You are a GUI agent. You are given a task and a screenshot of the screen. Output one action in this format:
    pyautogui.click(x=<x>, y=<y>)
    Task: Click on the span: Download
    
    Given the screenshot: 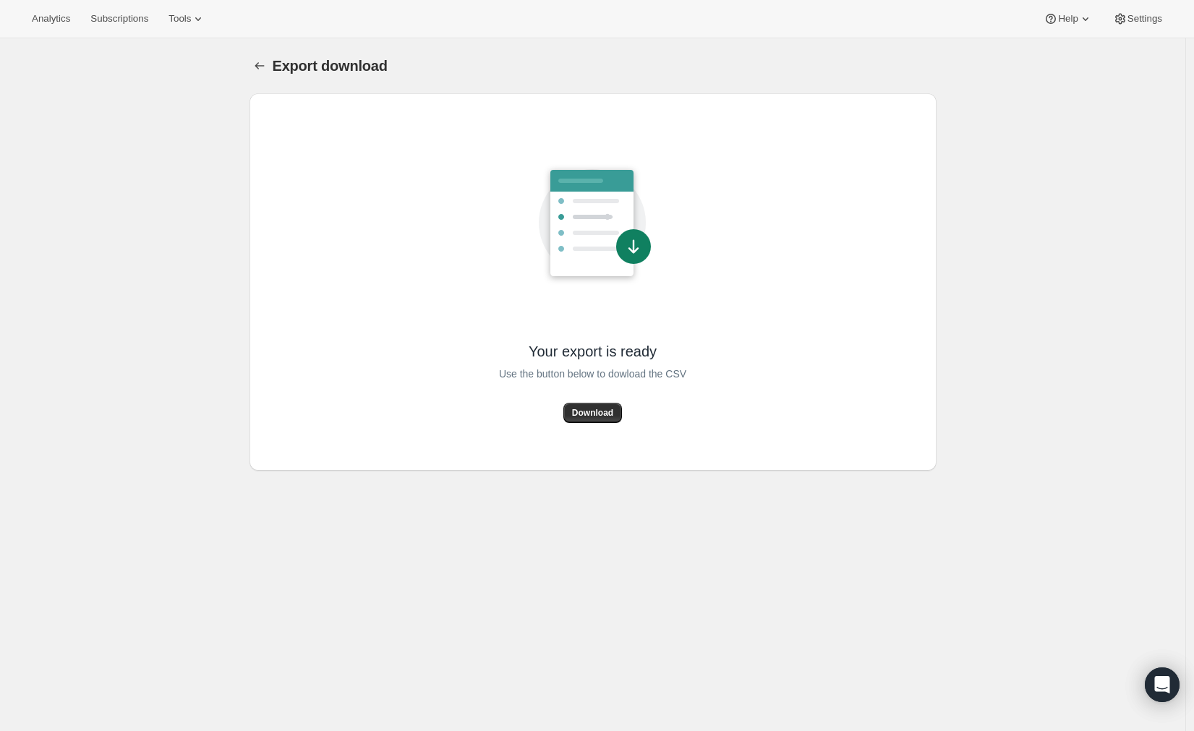 What is the action you would take?
    pyautogui.click(x=592, y=413)
    